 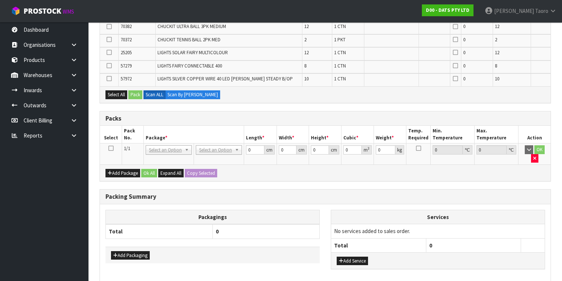 I want to click on button: Select All, so click(x=116, y=95).